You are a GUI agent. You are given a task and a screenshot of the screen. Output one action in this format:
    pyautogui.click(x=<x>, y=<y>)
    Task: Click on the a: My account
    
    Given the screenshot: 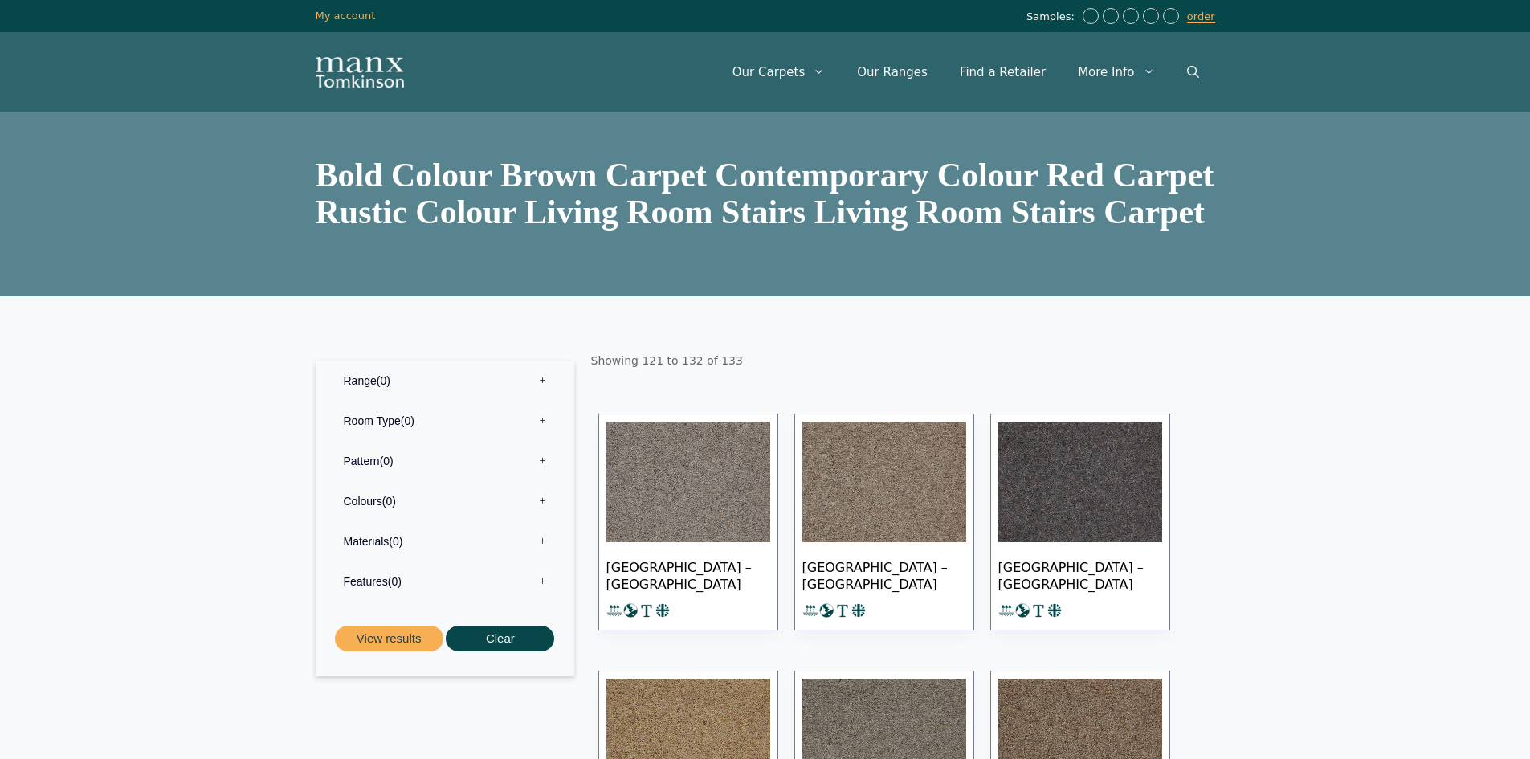 What is the action you would take?
    pyautogui.click(x=345, y=15)
    